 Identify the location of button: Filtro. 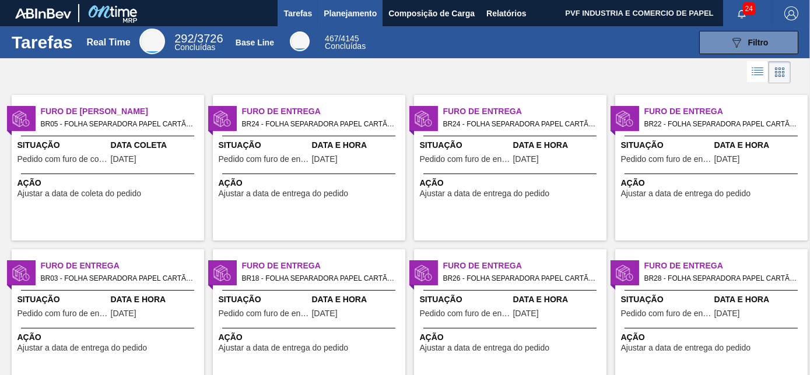
(749, 43).